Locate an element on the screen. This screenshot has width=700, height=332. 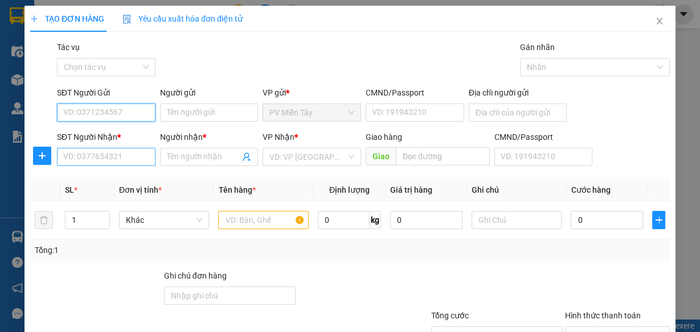
span: Cước hàng is located at coordinates (590, 190).